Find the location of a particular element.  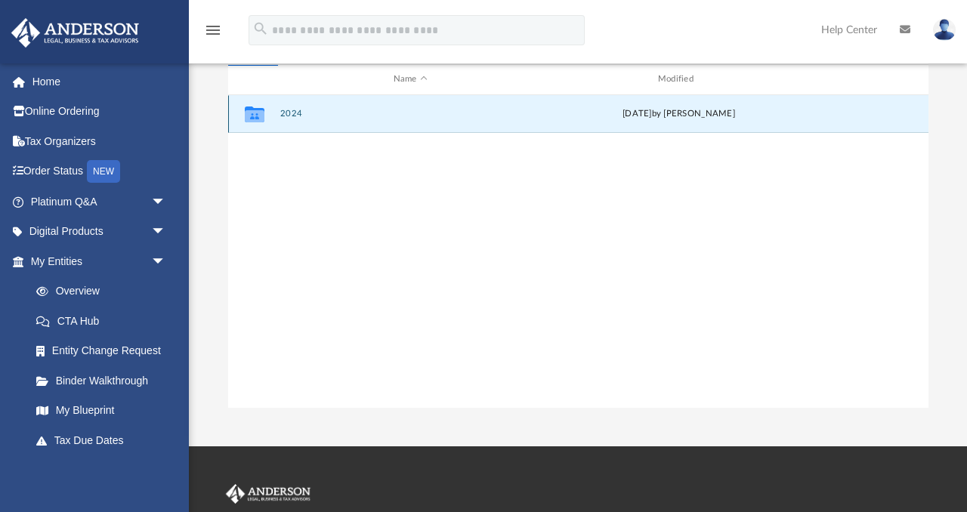

a: My Blueprint is located at coordinates (101, 411).